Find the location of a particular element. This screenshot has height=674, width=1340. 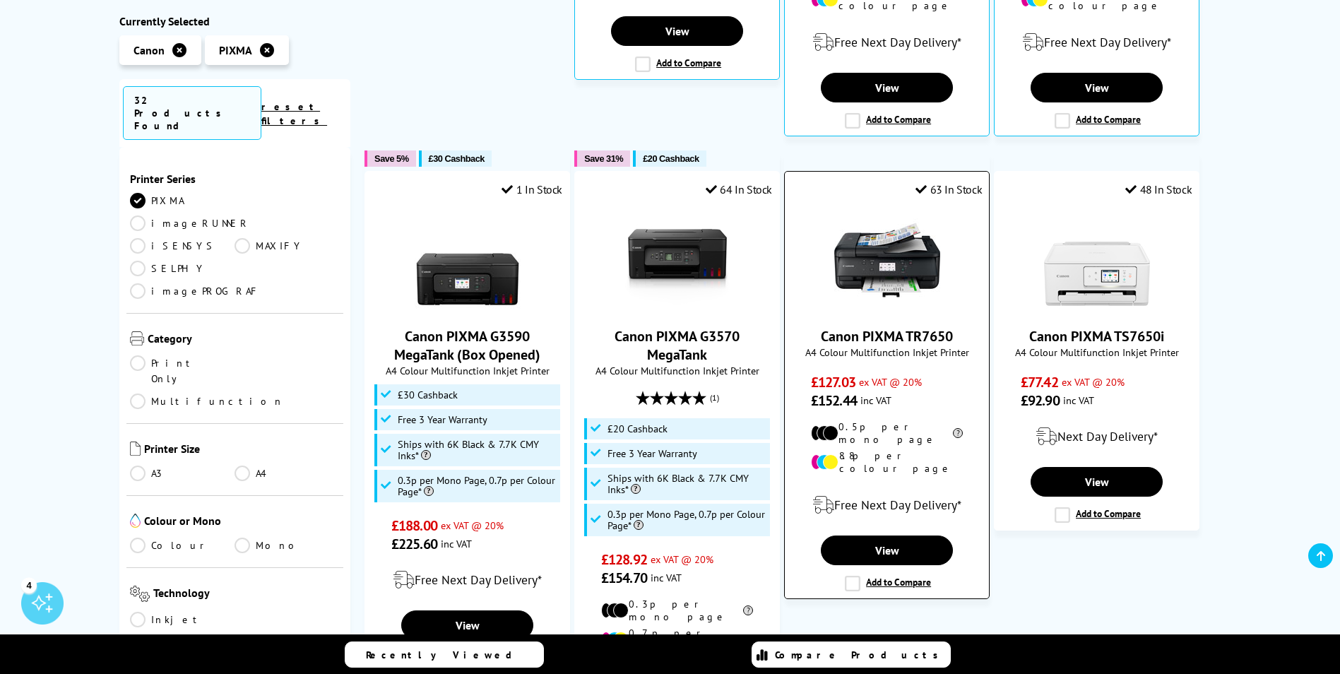

li: 0.7p per colour page is located at coordinates (677, 639).